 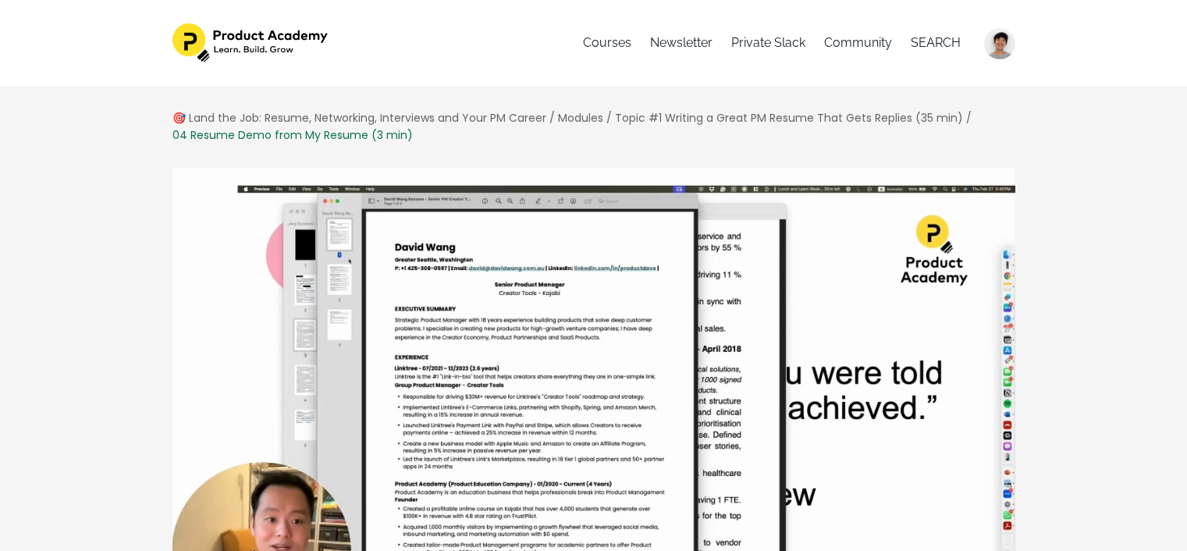 What do you see at coordinates (936, 43) in the screenshot?
I see `a: SEARCH` at bounding box center [936, 43].